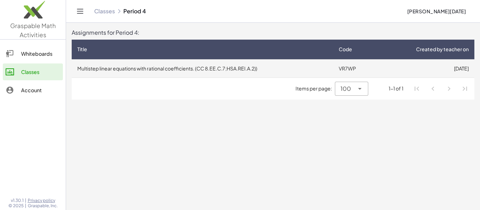  Describe the element at coordinates (202, 69) in the screenshot. I see `td: Multistep linear equations with rational coefficients. (CC 8.EE.C.7;HSA.REI.A.2))` at that location.